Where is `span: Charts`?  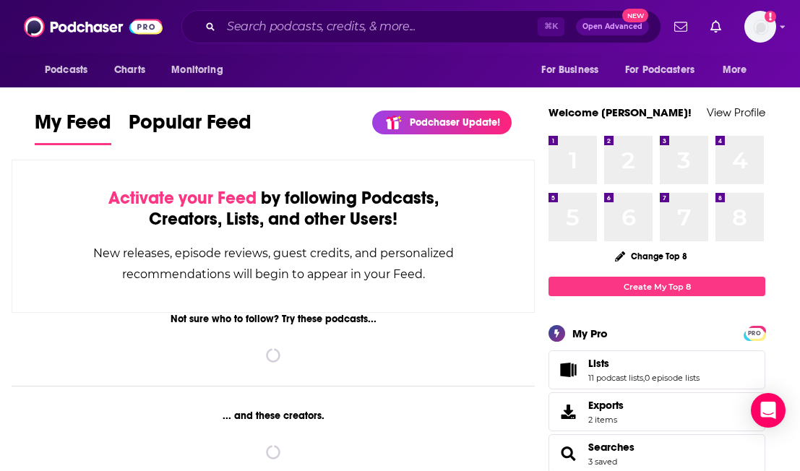 span: Charts is located at coordinates (129, 70).